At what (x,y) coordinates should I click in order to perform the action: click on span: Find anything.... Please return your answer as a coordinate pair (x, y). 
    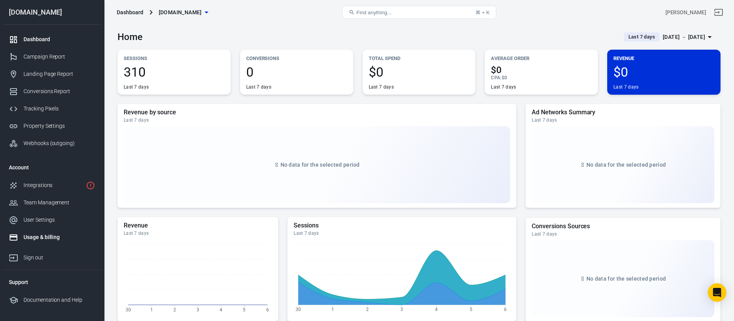
    Looking at the image, I should click on (374, 12).